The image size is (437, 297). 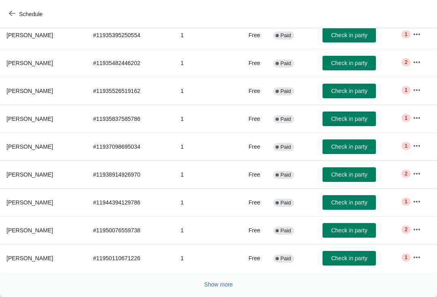 What do you see at coordinates (130, 258) in the screenshot?
I see `td: # 11950110671226` at bounding box center [130, 258].